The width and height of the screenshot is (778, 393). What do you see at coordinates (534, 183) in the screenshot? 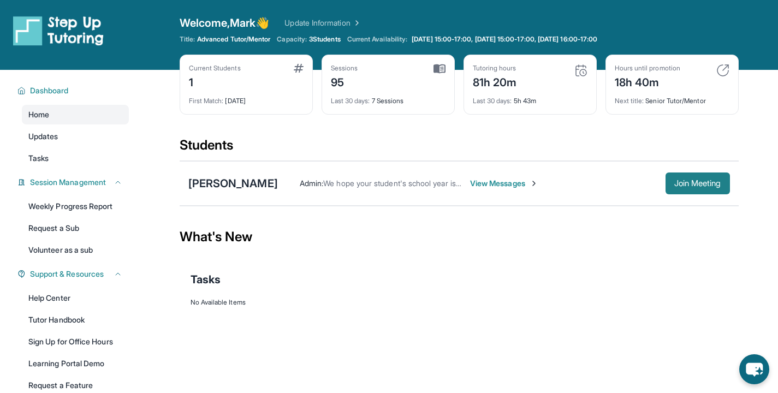
I see `img: Chevron-Right` at bounding box center [534, 183].